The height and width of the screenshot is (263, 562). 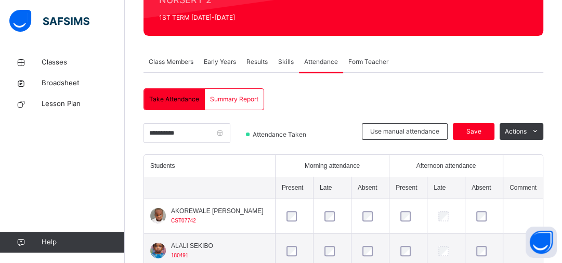 What do you see at coordinates (83, 104) in the screenshot?
I see `span: Lesson Plan` at bounding box center [83, 104].